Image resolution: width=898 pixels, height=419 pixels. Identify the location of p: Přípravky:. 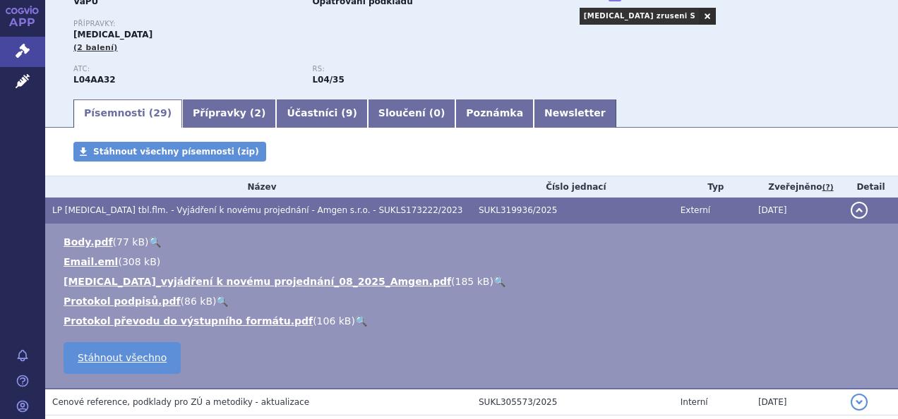
(312, 24).